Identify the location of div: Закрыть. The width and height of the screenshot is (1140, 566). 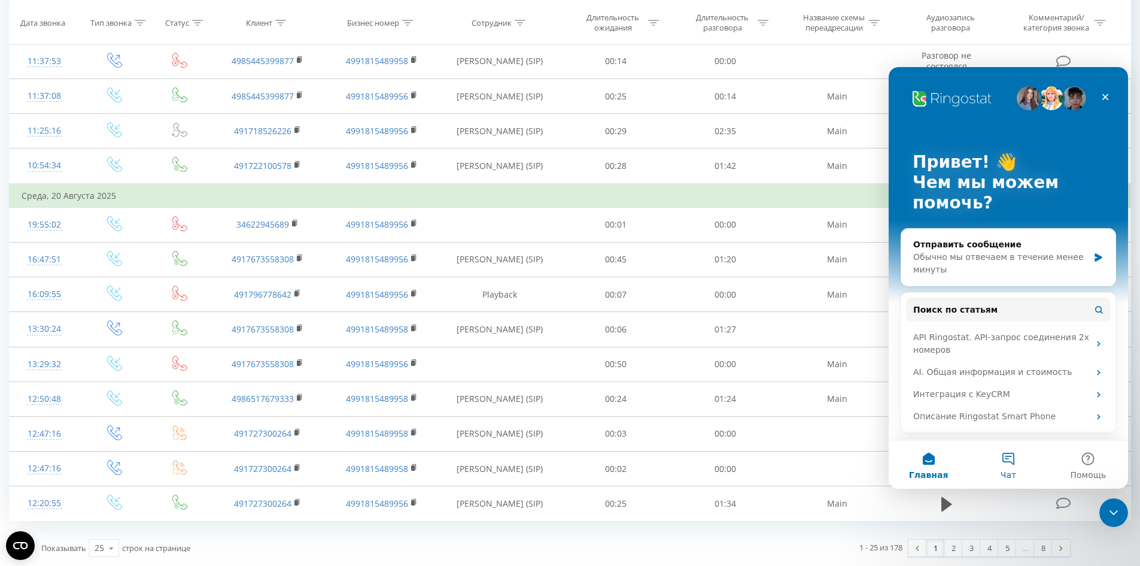
(217, 30).